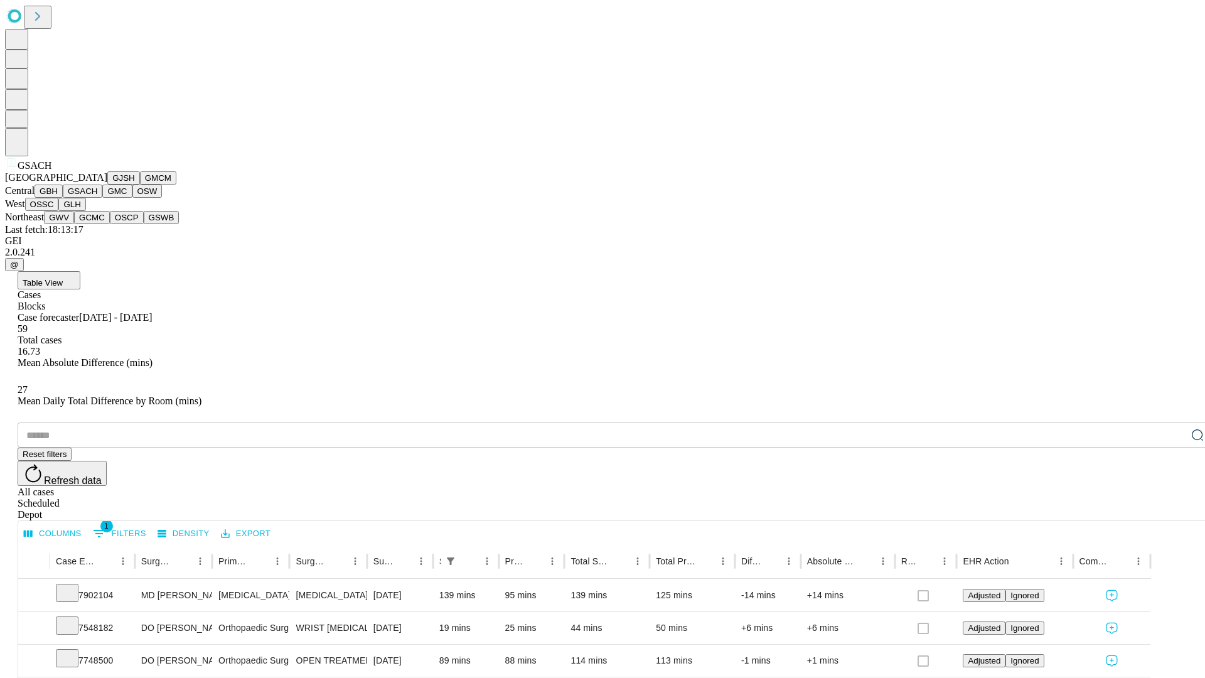 This screenshot has width=1205, height=678. Describe the element at coordinates (590, 561) in the screenshot. I see `div: Total Scheduled Duration` at that location.